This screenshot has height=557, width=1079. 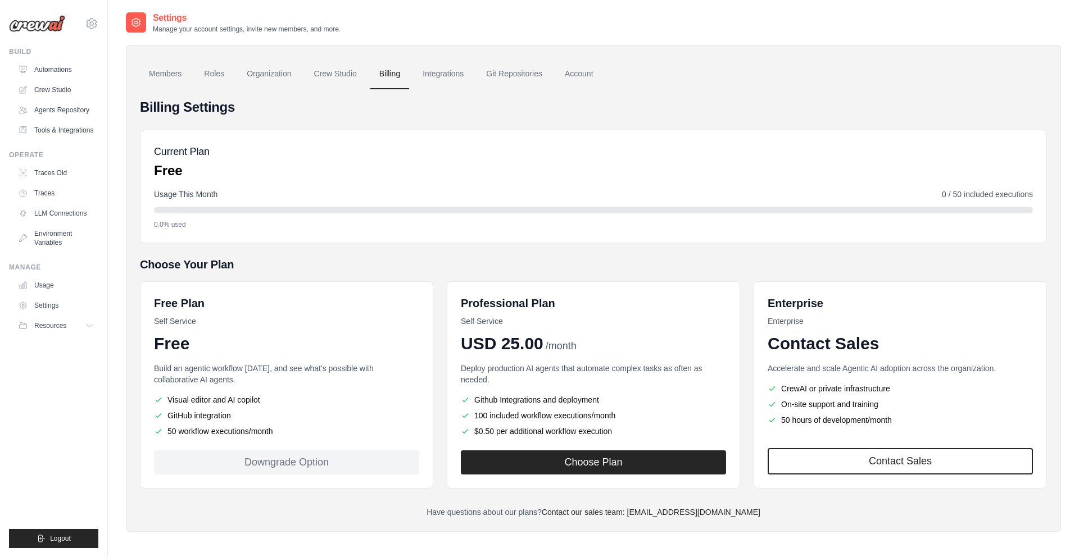 What do you see at coordinates (593, 107) in the screenshot?
I see `h4: Billing Settings` at bounding box center [593, 107].